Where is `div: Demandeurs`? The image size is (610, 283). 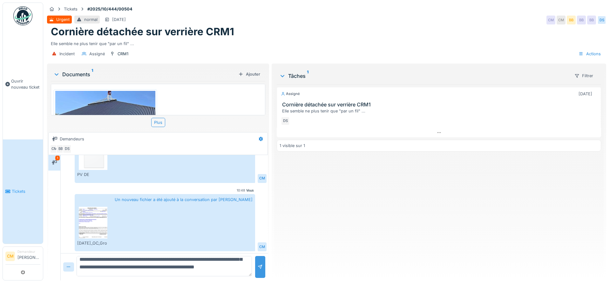
div: Demandeurs is located at coordinates (72, 139).